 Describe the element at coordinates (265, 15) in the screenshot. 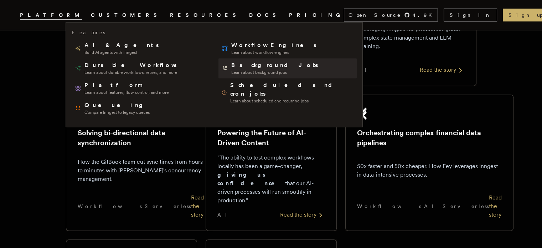

I see `a: DOCS` at that location.